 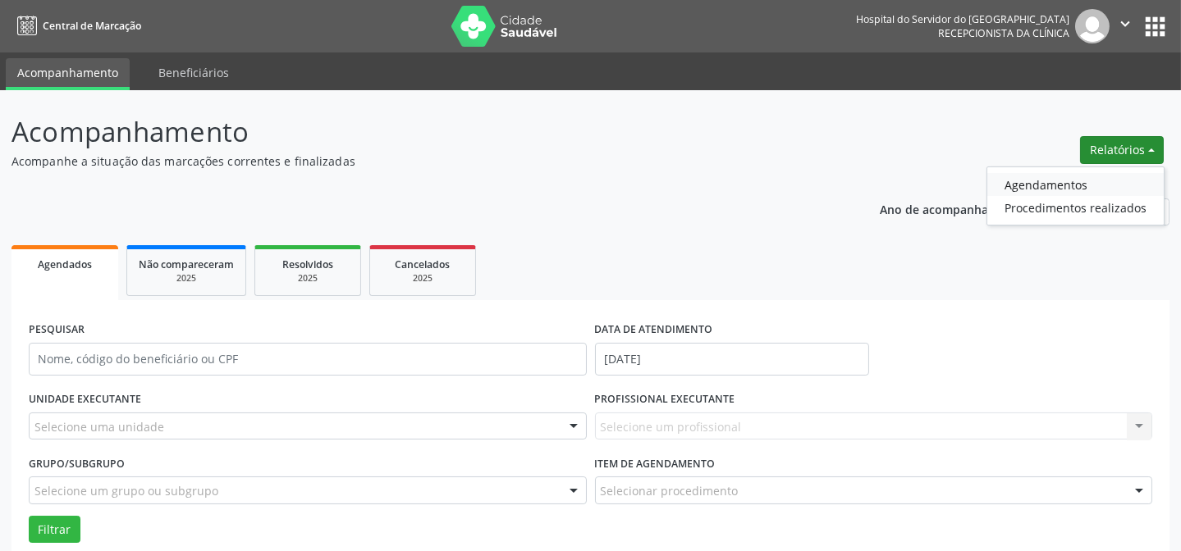 I want to click on p: Ano de acompanhamento, so click(x=952, y=208).